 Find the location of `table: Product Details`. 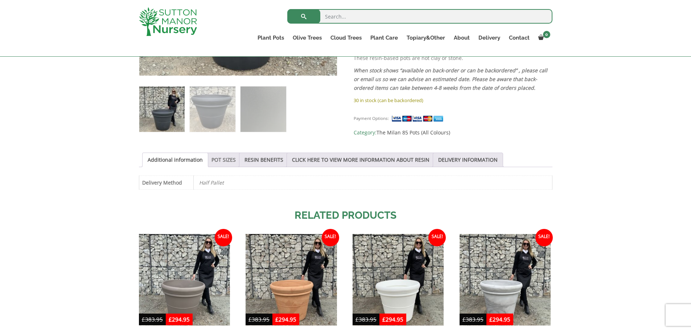

table: Product Details is located at coordinates (346, 182).